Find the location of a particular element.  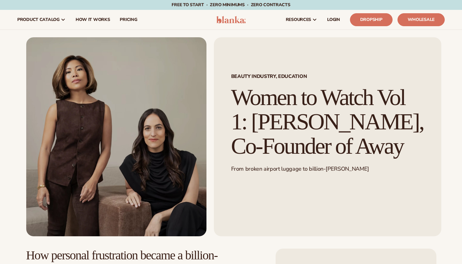

a: resources is located at coordinates (301, 20).